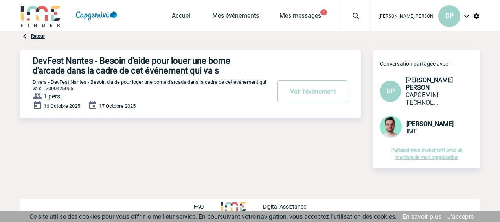 The width and height of the screenshot is (500, 222). I want to click on img: IME-Finder, so click(40, 16).